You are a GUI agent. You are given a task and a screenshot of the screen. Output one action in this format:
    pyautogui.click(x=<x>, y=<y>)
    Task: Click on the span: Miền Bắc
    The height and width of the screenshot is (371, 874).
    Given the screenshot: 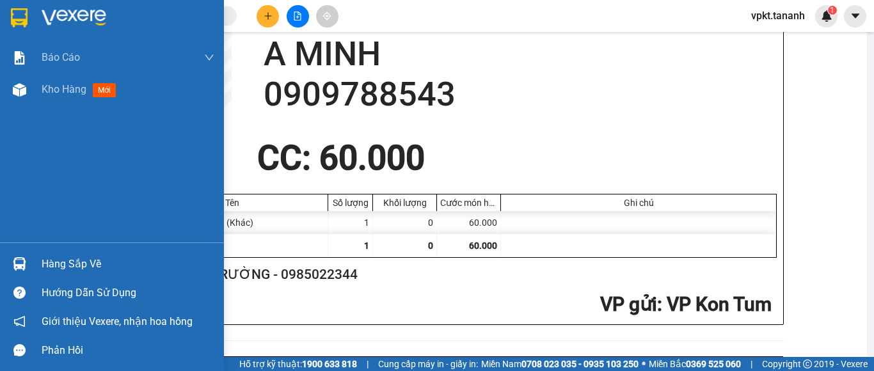 What is the action you would take?
    pyautogui.click(x=695, y=364)
    